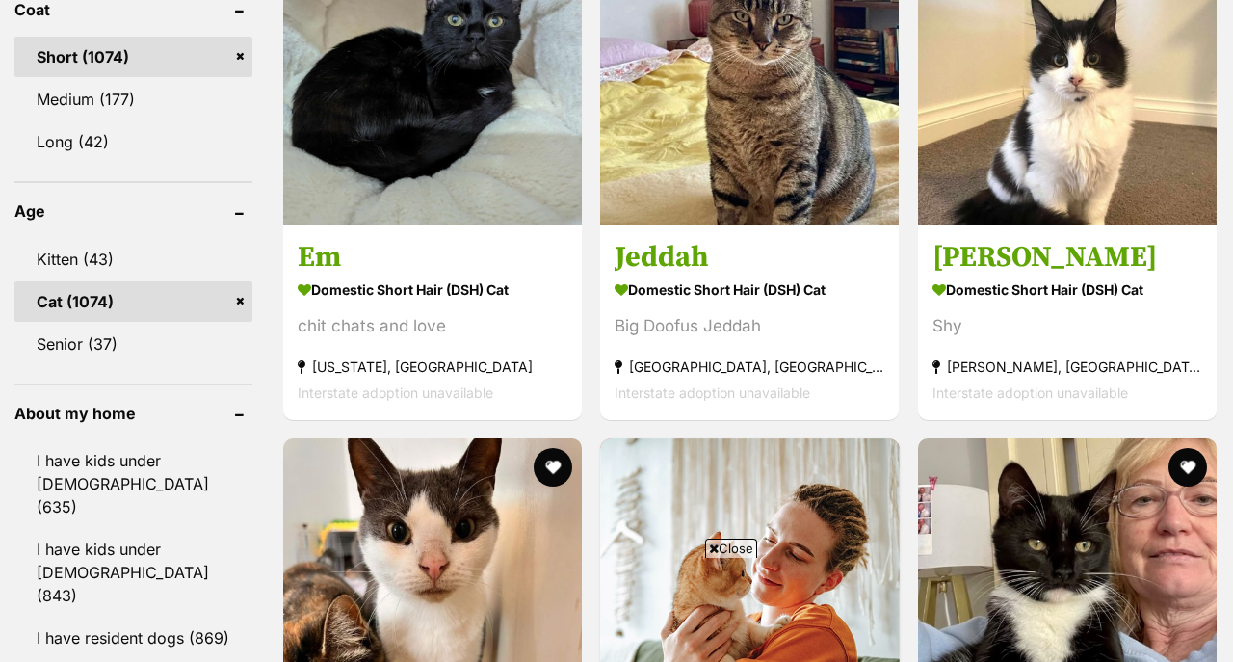 This screenshot has width=1233, height=662. Describe the element at coordinates (750, 326) in the screenshot. I see `div: Big Doofus Jeddah` at that location.